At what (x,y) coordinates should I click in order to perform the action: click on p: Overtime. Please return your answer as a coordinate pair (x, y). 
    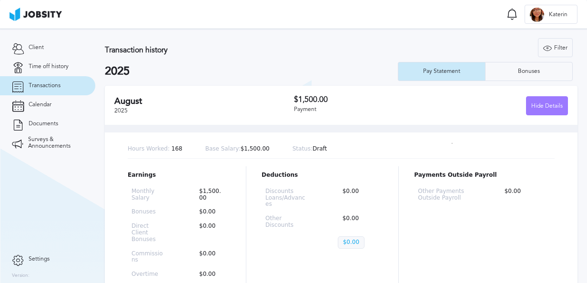
    Looking at the image, I should click on (148, 275).